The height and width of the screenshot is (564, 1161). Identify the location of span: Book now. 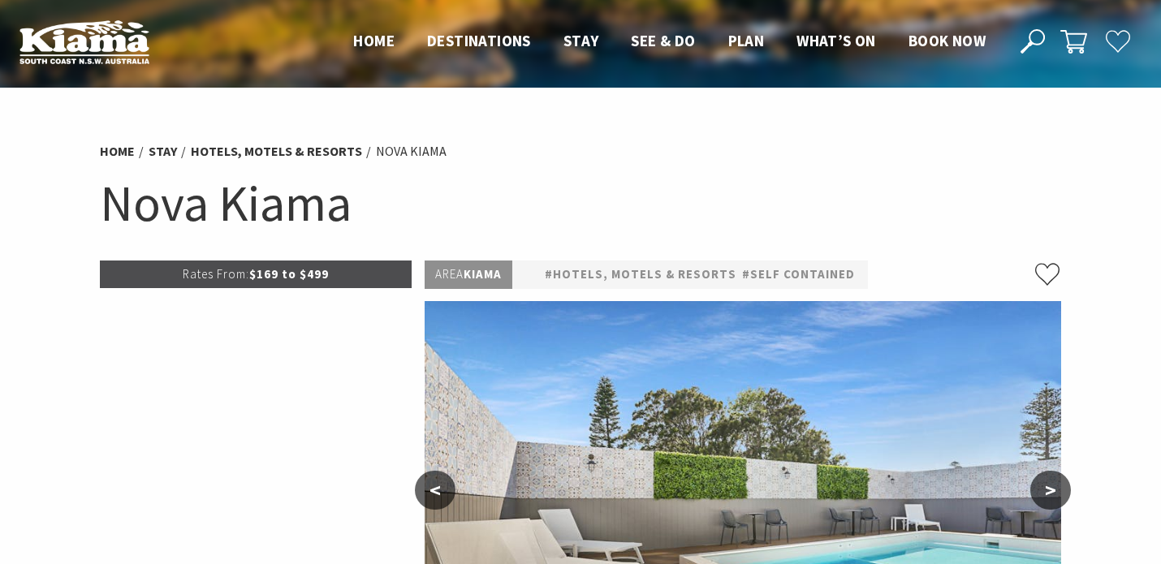
(946, 41).